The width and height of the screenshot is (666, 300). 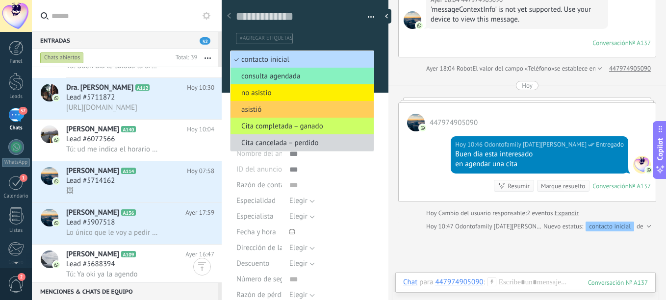 I want to click on div: Descuento, so click(x=259, y=264).